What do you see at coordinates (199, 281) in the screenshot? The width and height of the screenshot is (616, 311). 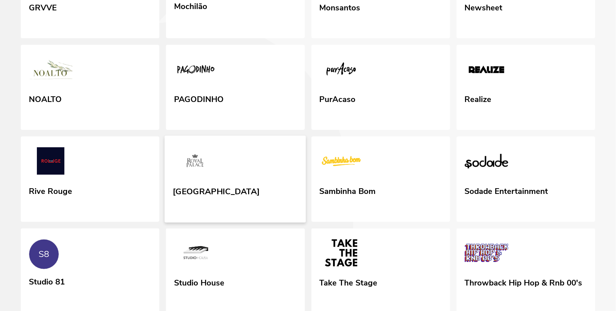 I see `div: Studio House` at bounding box center [199, 281].